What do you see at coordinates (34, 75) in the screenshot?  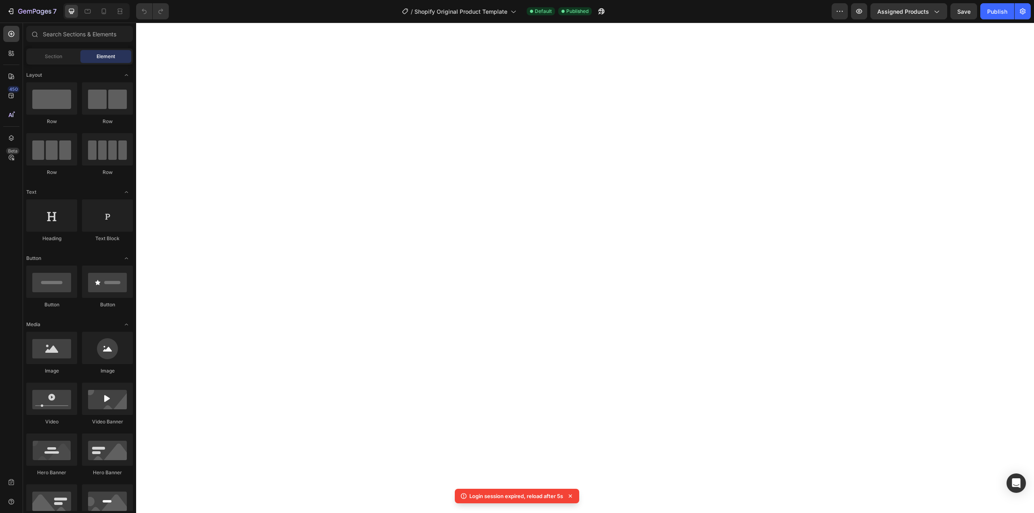 I see `span: Layout` at bounding box center [34, 75].